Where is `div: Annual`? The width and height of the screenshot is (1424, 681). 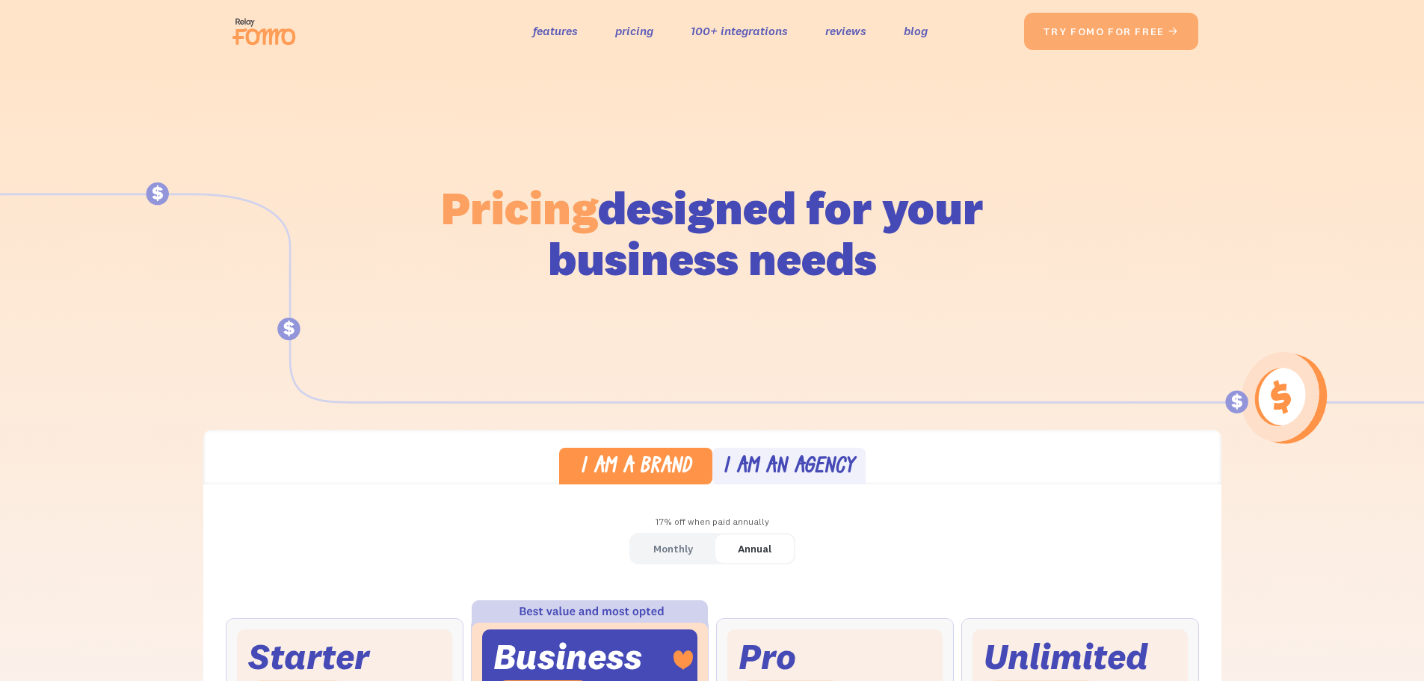 div: Annual is located at coordinates (754, 549).